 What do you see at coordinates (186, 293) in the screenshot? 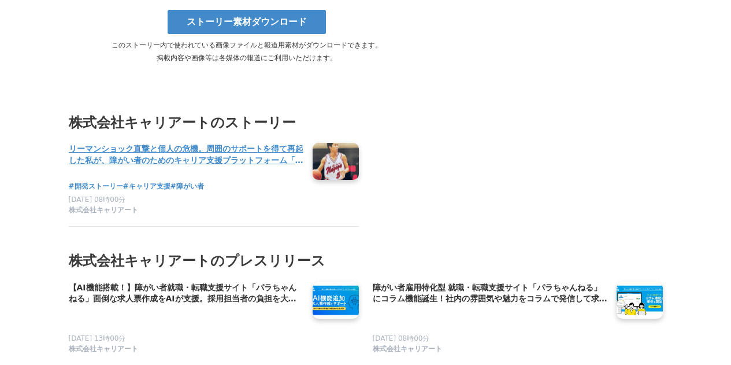
I see `h4: 【AI機能搭載！】障がい者就職・転職支援サイト「パラちゃんねる」面倒な求人票作成をAIが支援。採用担当者の負担を大幅に軽減します。` at bounding box center [186, 293].